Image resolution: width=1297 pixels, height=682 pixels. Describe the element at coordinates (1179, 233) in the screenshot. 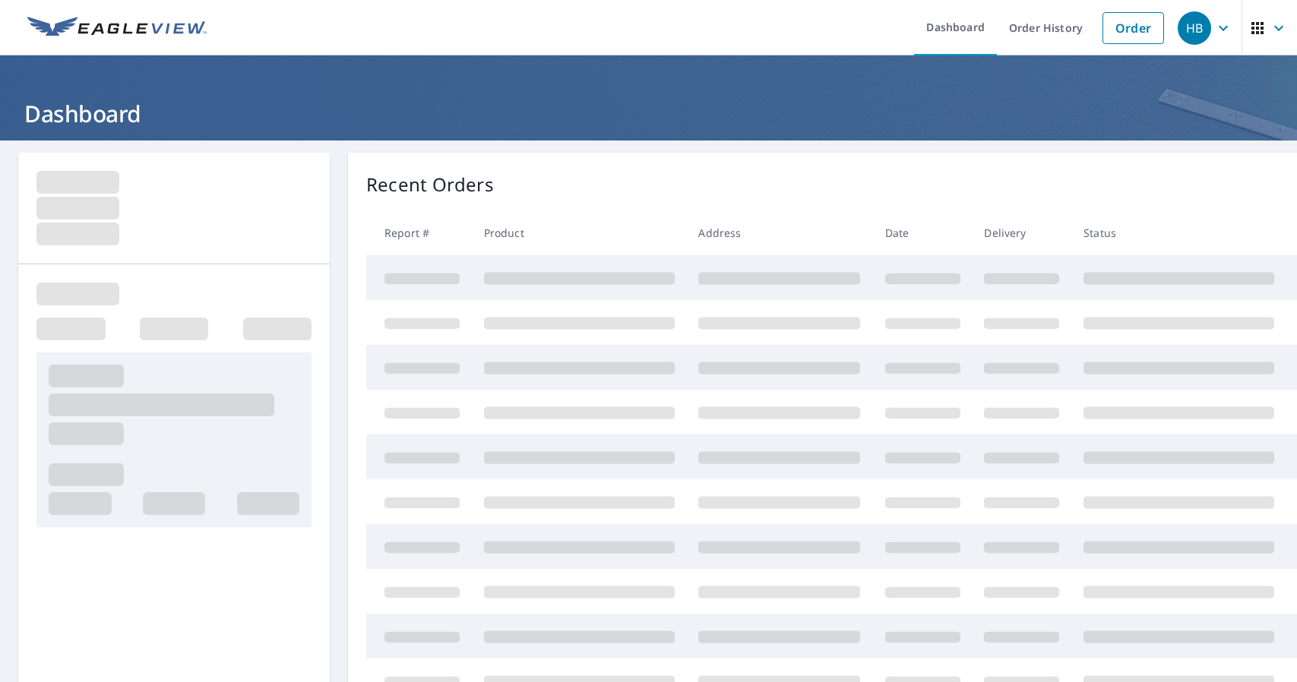

I see `th: Status` at that location.